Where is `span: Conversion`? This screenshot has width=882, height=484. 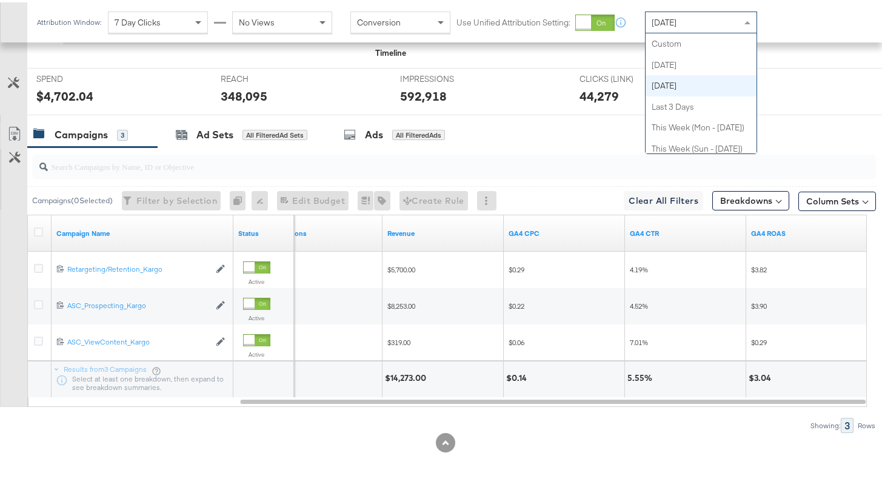 span: Conversion is located at coordinates (379, 20).